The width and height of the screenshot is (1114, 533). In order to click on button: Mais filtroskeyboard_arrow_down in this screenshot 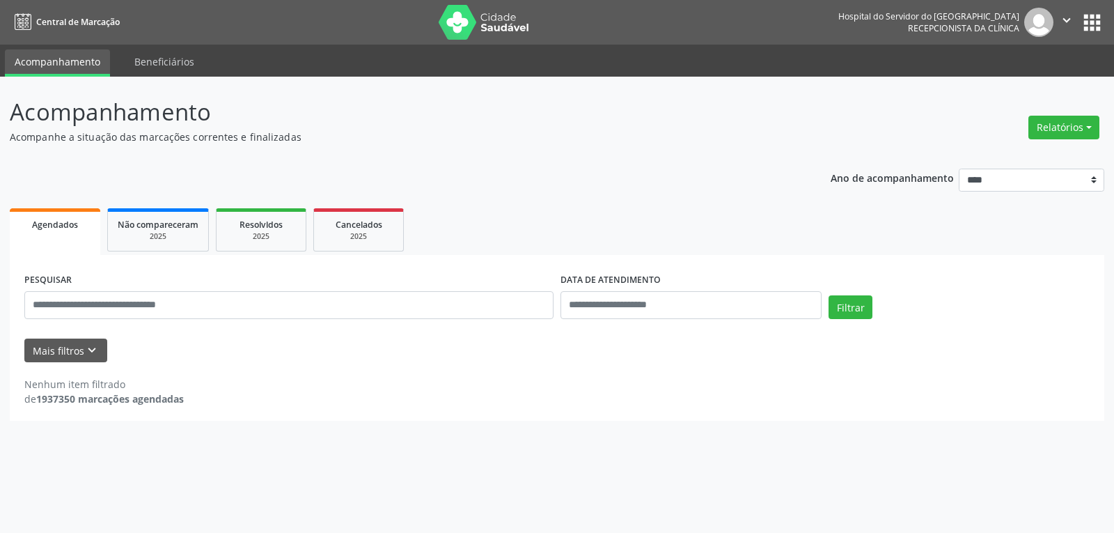, I will do `click(65, 350)`.